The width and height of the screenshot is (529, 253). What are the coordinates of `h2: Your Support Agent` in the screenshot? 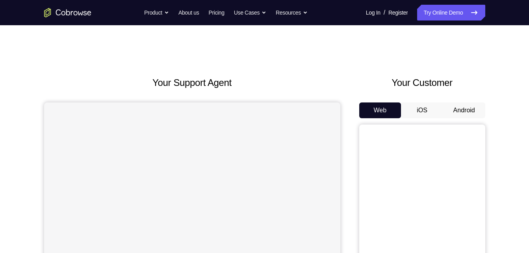 It's located at (192, 83).